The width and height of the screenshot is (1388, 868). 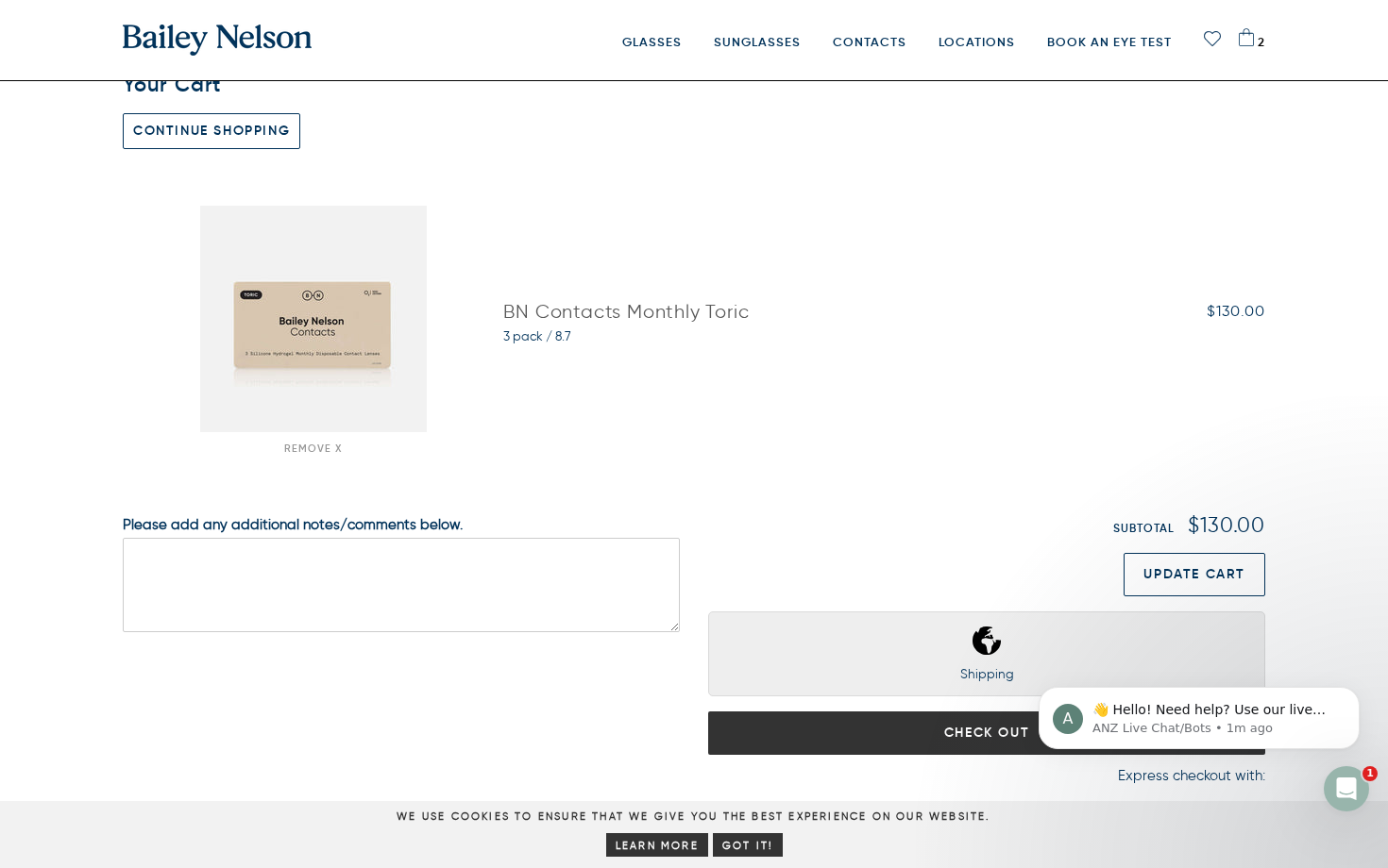 I want to click on a: Sunglasses, so click(x=757, y=41).